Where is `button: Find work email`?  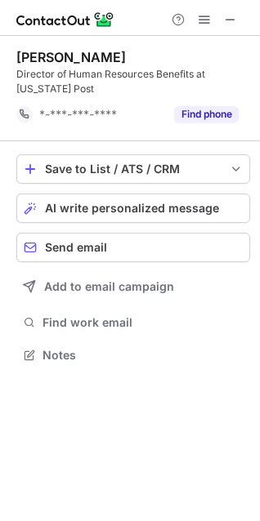
button: Find work email is located at coordinates (133, 323).